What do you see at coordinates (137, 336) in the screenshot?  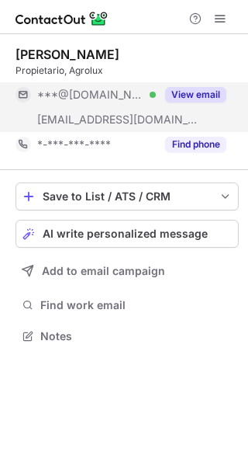 I see `span: Notes` at bounding box center [137, 336].